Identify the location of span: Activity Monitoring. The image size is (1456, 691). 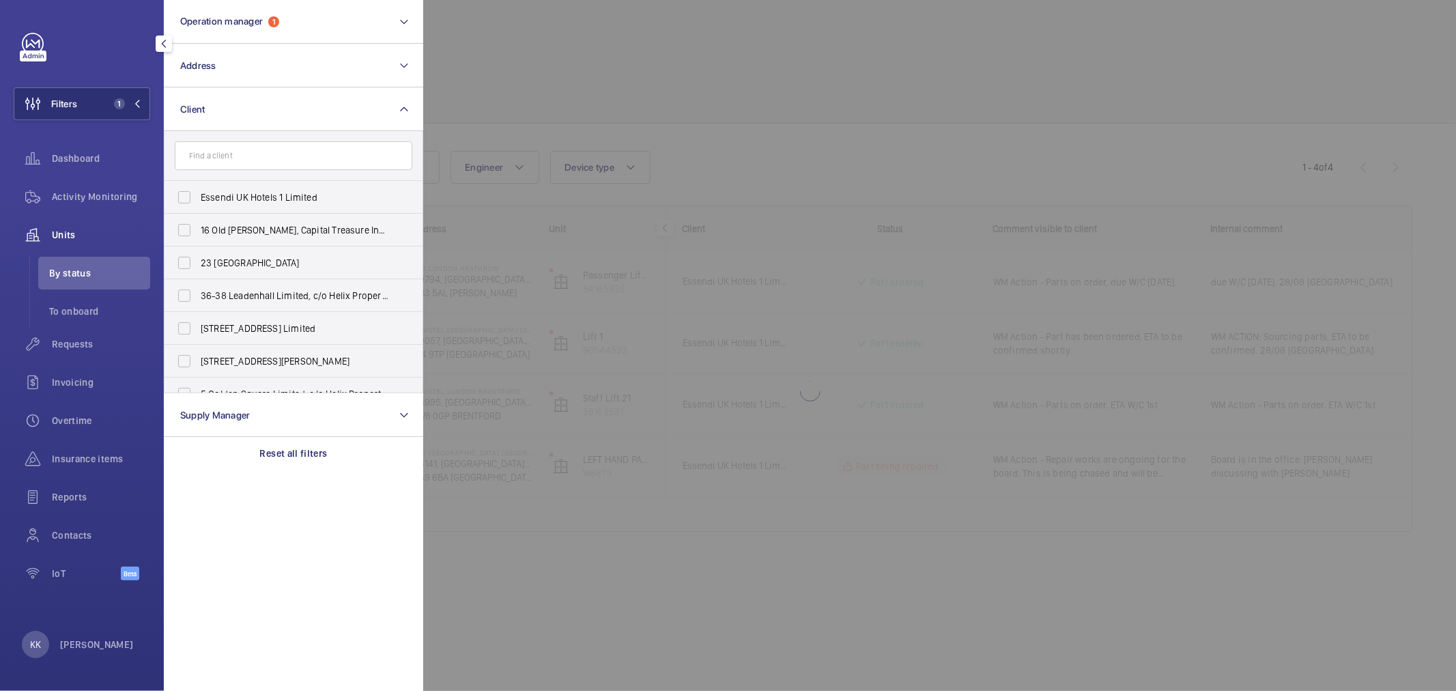
(101, 197).